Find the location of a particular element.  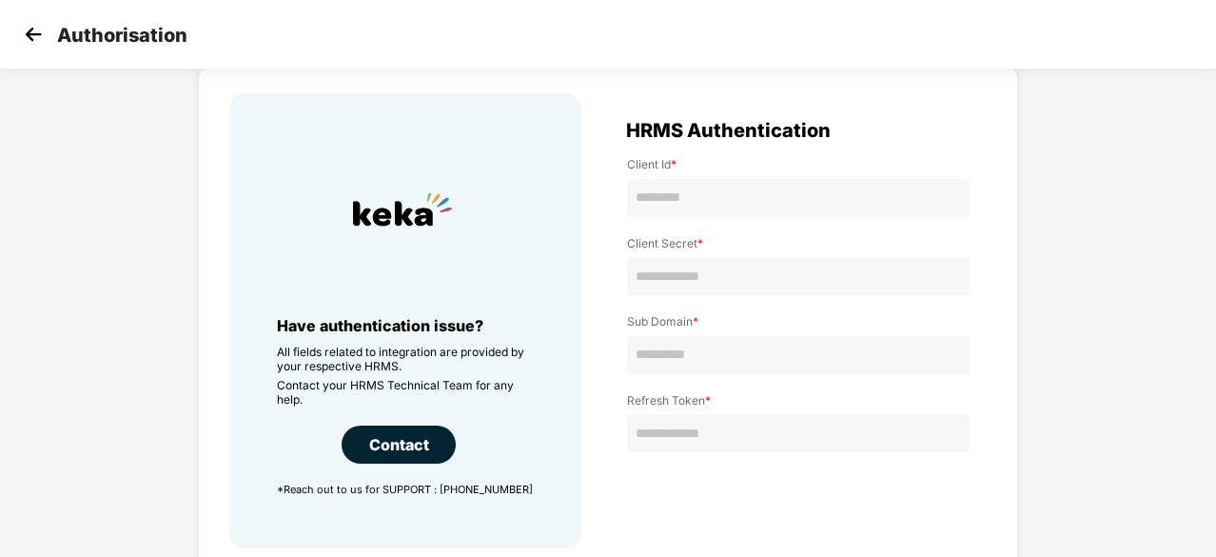

p: Contact your HRMS Technical Team for any help. is located at coordinates (405, 392).